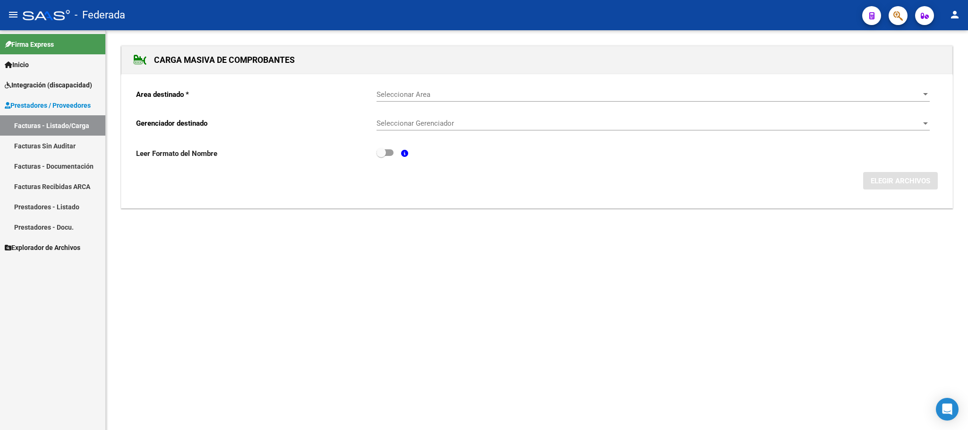 The image size is (968, 430). Describe the element at coordinates (256, 94) in the screenshot. I see `p: Area destinado *` at that location.